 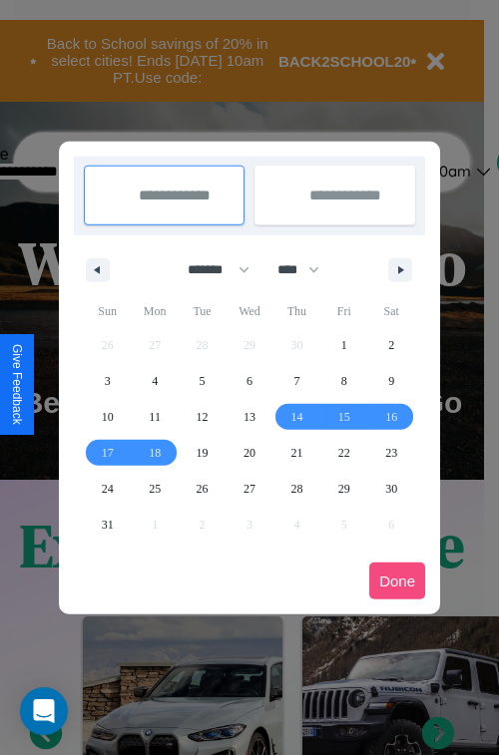 I want to click on button: 18, so click(x=154, y=453).